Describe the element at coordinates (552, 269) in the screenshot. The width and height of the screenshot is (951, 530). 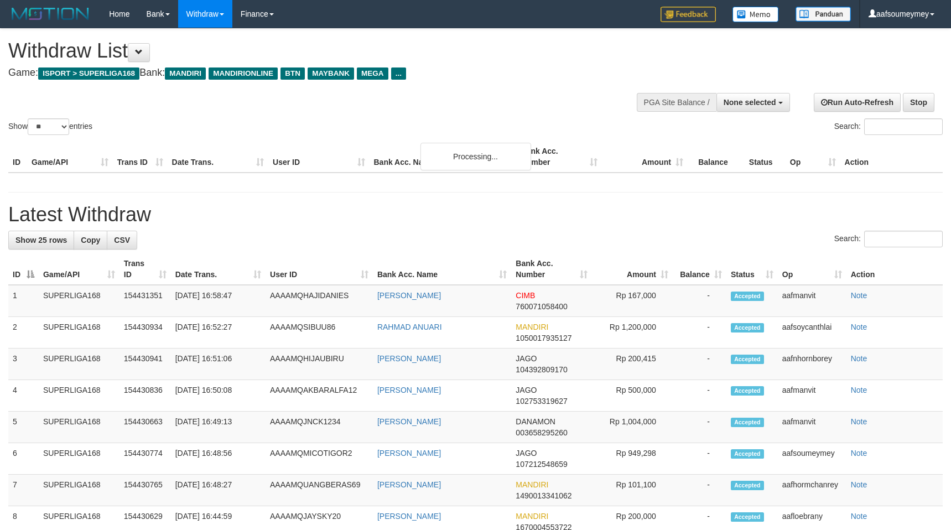
I see `th: Bank Acc. Number: activate to sort column ascending` at that location.